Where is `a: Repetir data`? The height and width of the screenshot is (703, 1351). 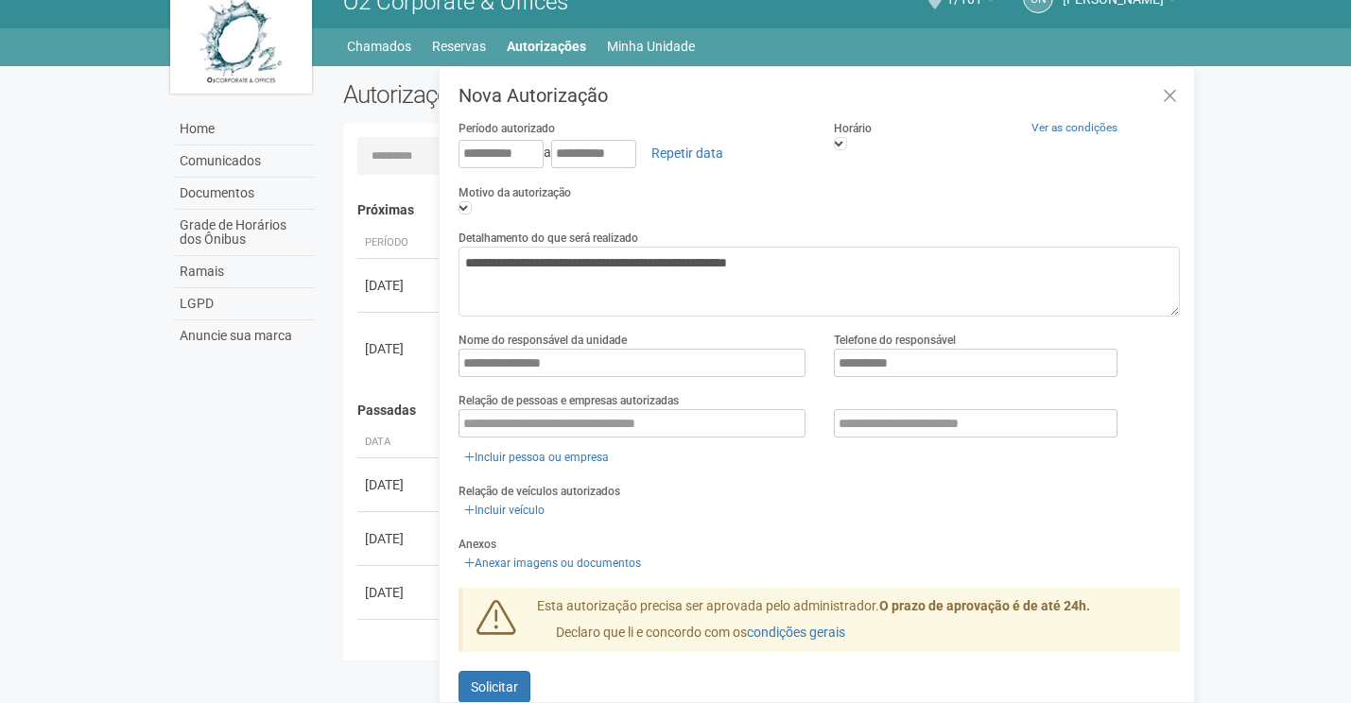
a: Repetir data is located at coordinates (687, 153).